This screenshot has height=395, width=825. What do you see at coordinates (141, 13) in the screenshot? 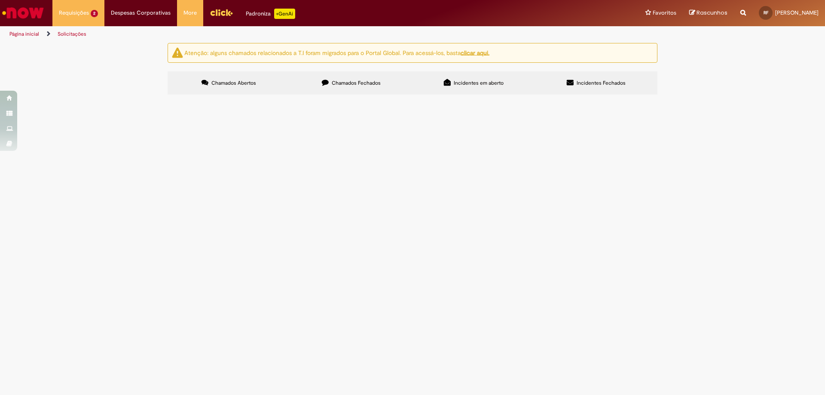
I see `span: Despesas Corporativas` at bounding box center [141, 13].